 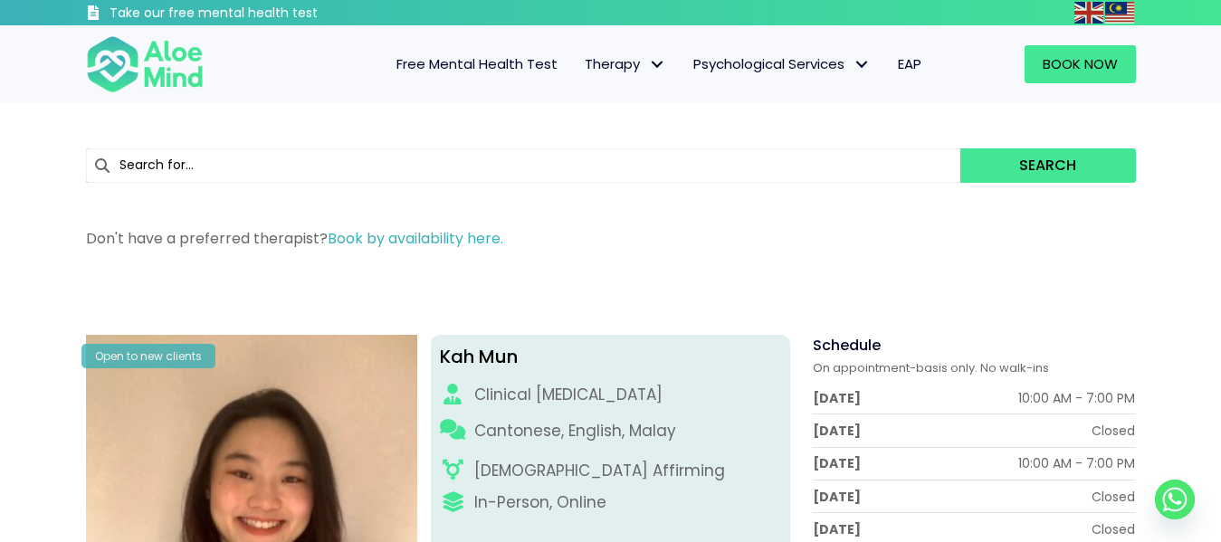 What do you see at coordinates (782, 63) in the screenshot?
I see `span: Psychological Services` at bounding box center [782, 63].